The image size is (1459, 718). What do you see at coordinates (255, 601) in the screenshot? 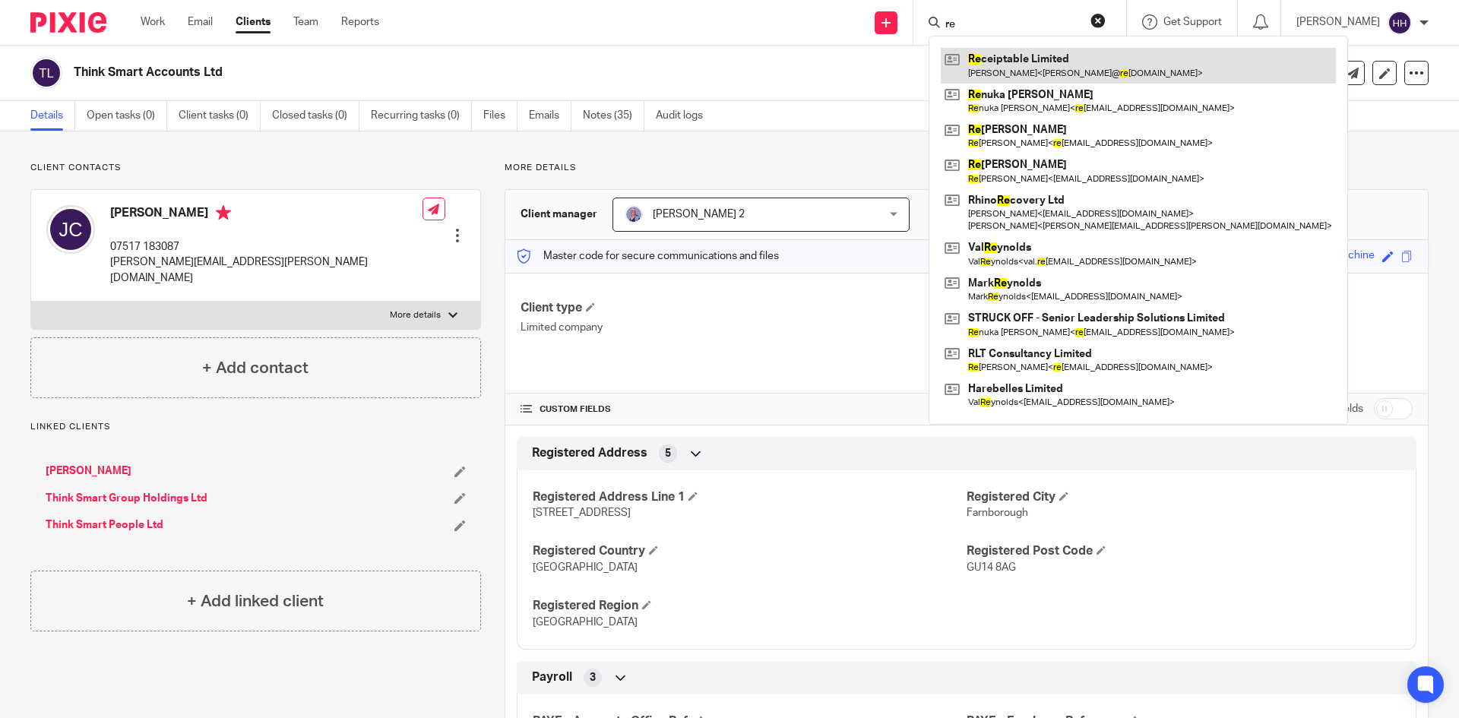
I see `h4: + Add linked client` at bounding box center [255, 601].